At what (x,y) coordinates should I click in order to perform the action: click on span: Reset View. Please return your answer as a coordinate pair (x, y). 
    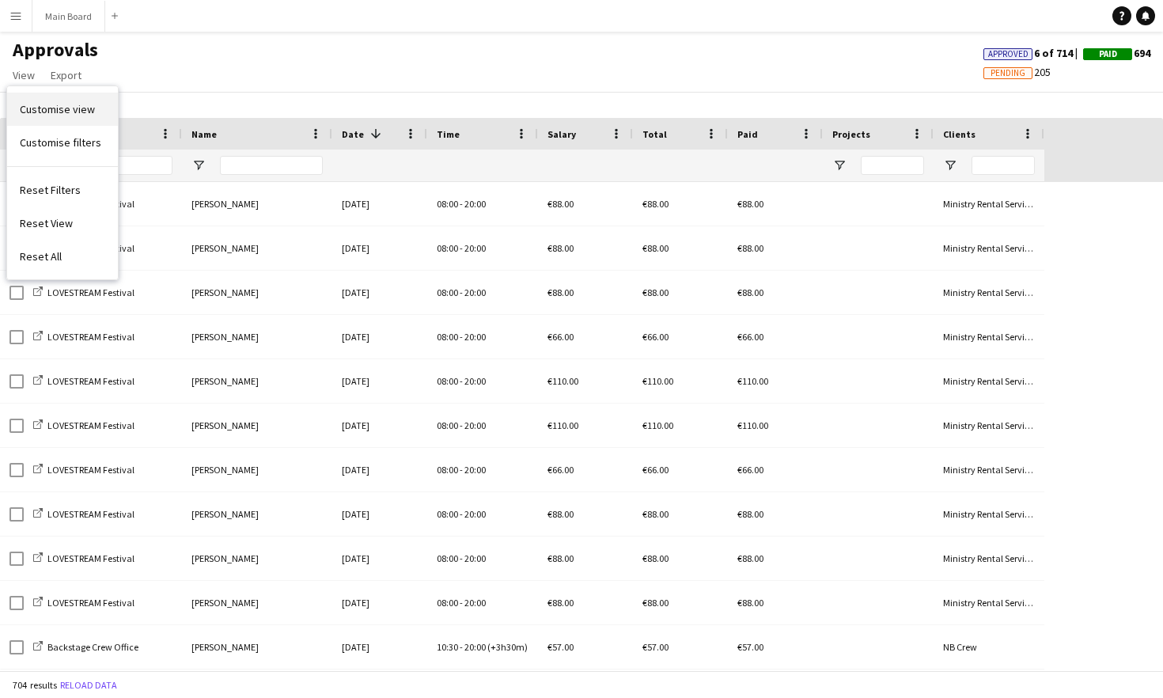
    Looking at the image, I should click on (46, 223).